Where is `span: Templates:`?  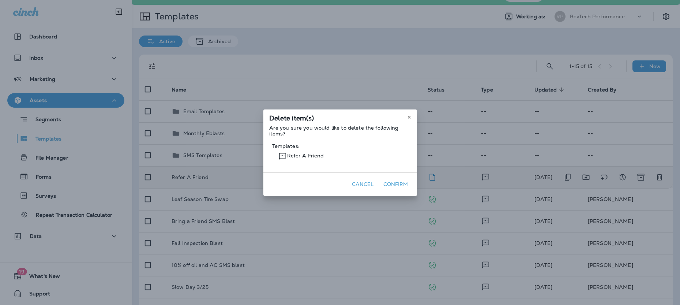 span: Templates: is located at coordinates (340, 146).